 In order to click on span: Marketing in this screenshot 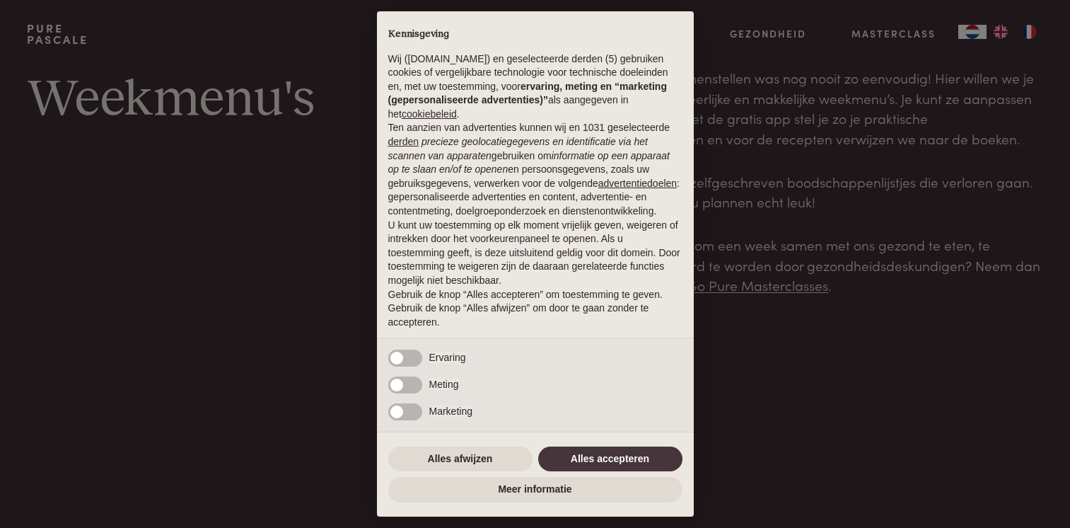, I will do `click(451, 411)`.